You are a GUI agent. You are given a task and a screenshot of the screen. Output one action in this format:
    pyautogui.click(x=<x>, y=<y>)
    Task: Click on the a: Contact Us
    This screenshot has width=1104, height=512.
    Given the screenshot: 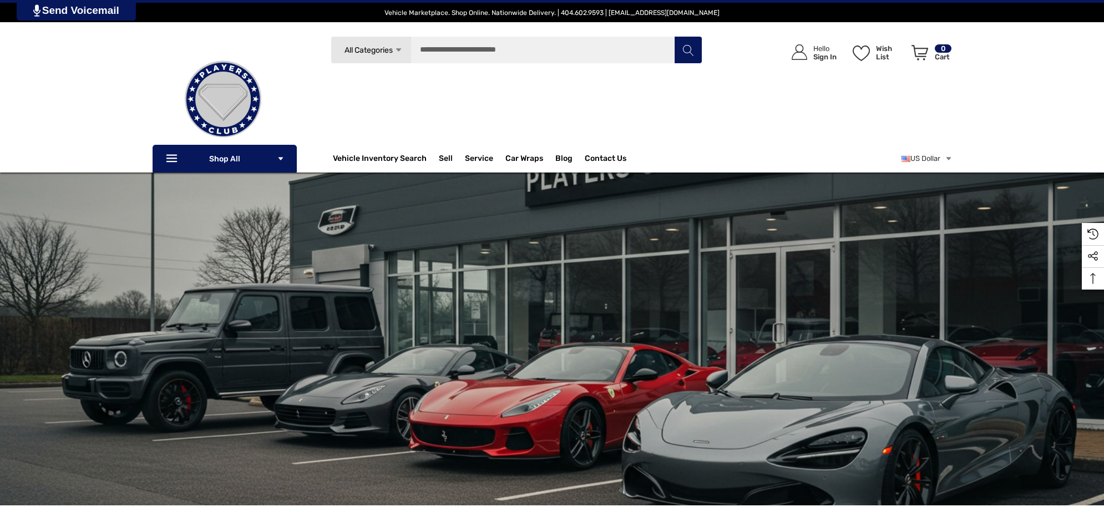 What is the action you would take?
    pyautogui.click(x=605, y=160)
    